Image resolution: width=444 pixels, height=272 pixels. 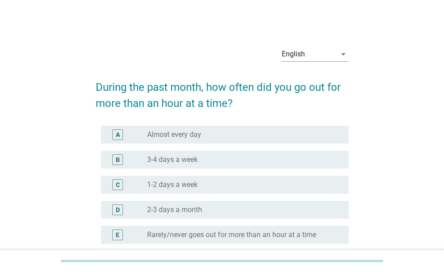 What do you see at coordinates (118, 184) in the screenshot?
I see `div: C` at bounding box center [118, 184].